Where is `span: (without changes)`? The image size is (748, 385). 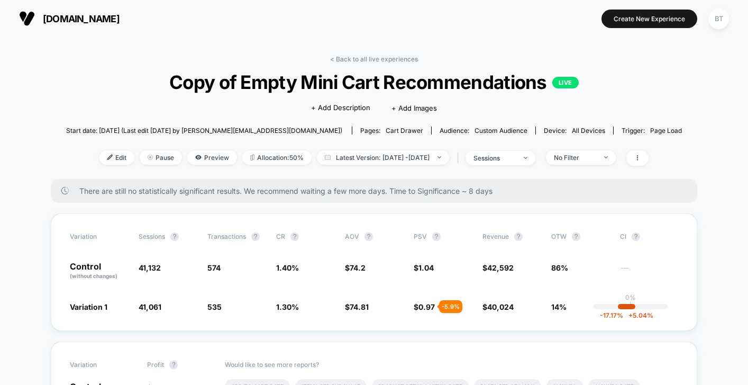 span: (without changes) is located at coordinates (94, 276).